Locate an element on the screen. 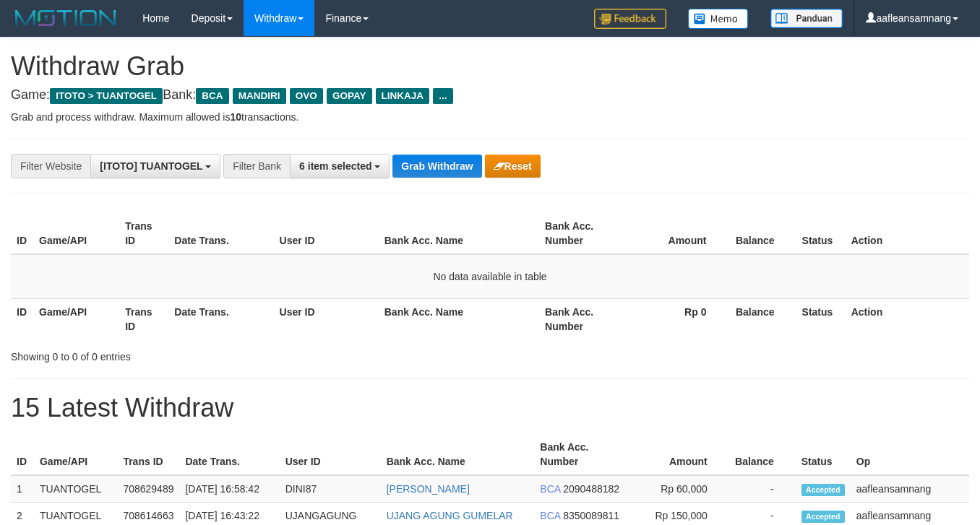  span: LINKAJA is located at coordinates (403, 96).